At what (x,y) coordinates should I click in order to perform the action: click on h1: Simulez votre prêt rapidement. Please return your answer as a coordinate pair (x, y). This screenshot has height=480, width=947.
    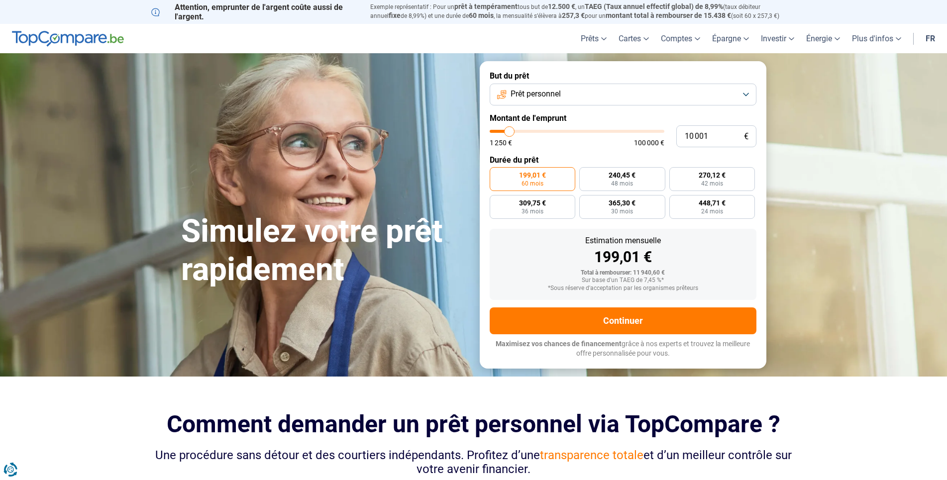
    Looking at the image, I should click on (324, 251).